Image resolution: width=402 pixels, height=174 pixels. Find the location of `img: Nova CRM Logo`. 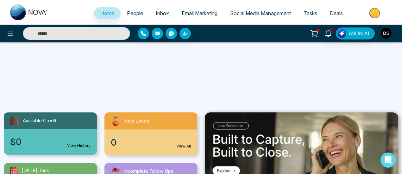

img: Nova CRM Logo is located at coordinates (29, 12).